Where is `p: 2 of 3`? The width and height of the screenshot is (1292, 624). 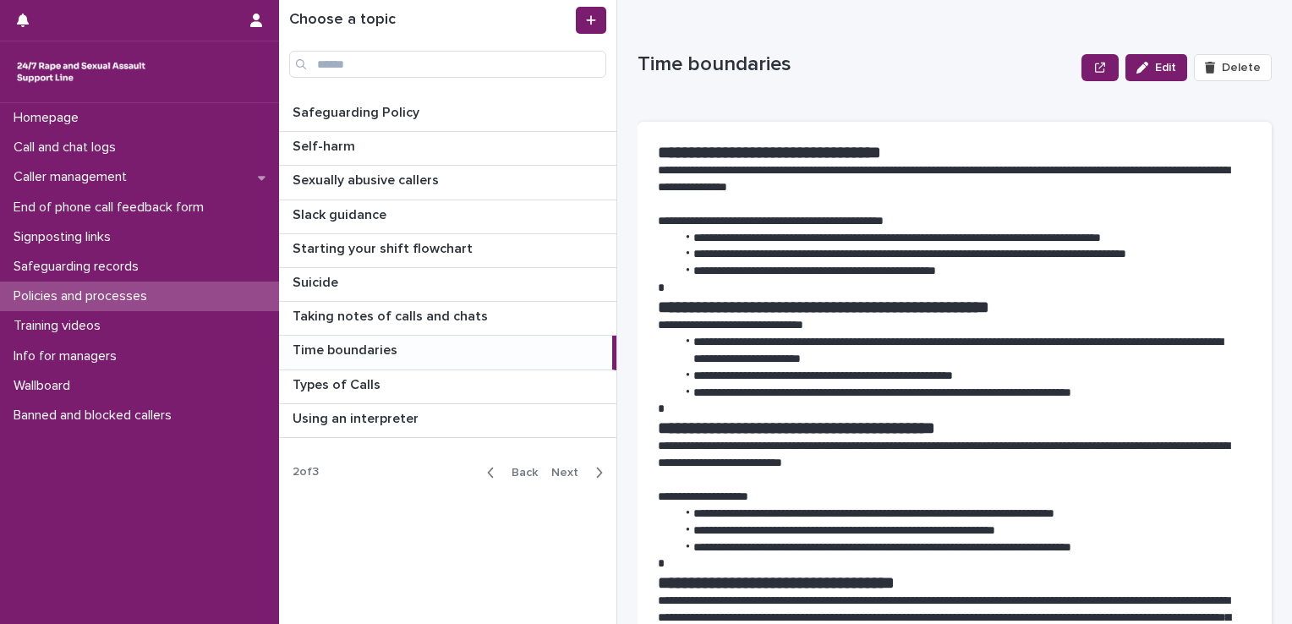
p: 2 of 3 is located at coordinates (305, 472).